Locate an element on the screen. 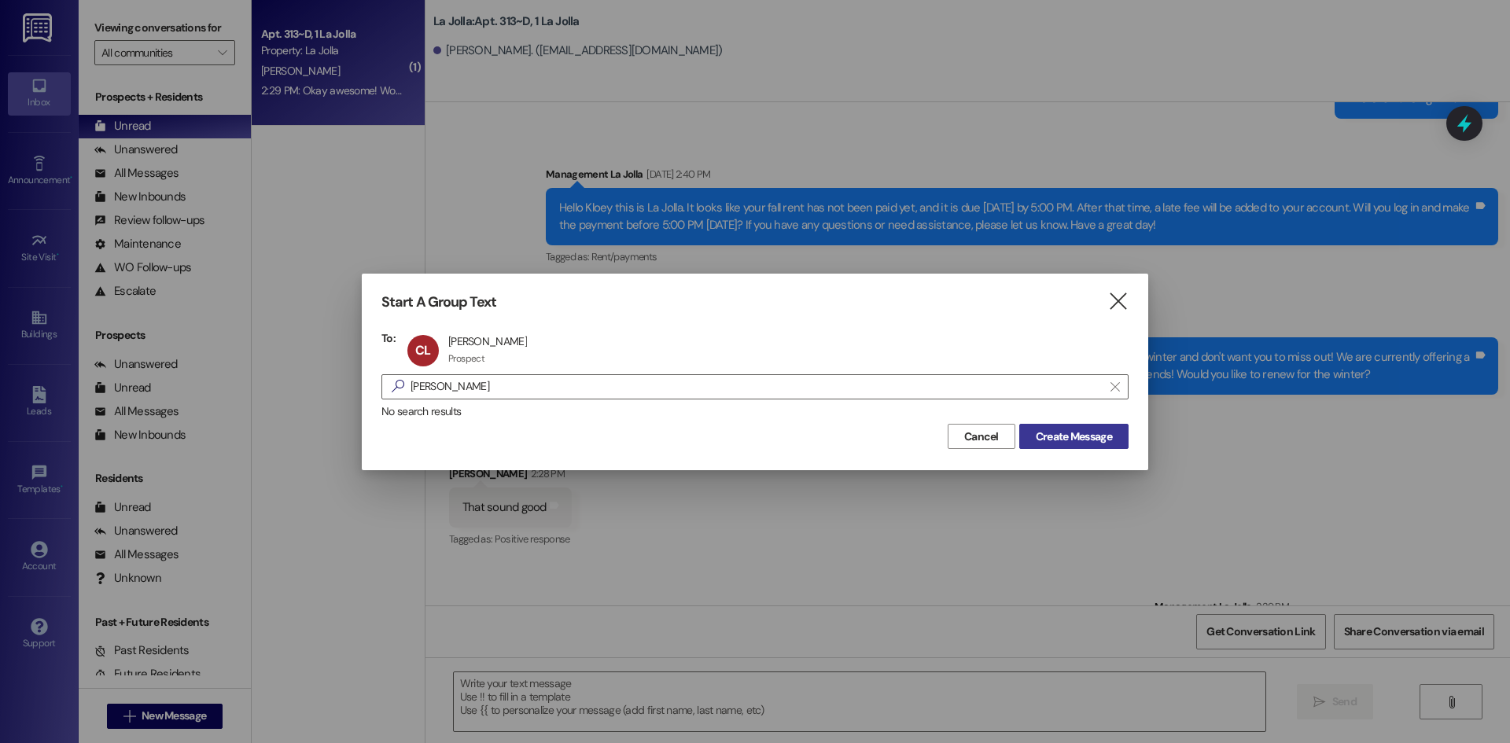  span: Create Message is located at coordinates (1073, 436).